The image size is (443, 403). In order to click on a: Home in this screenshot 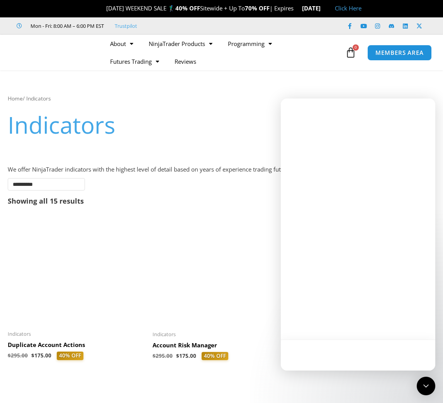, I will do `click(15, 98)`.